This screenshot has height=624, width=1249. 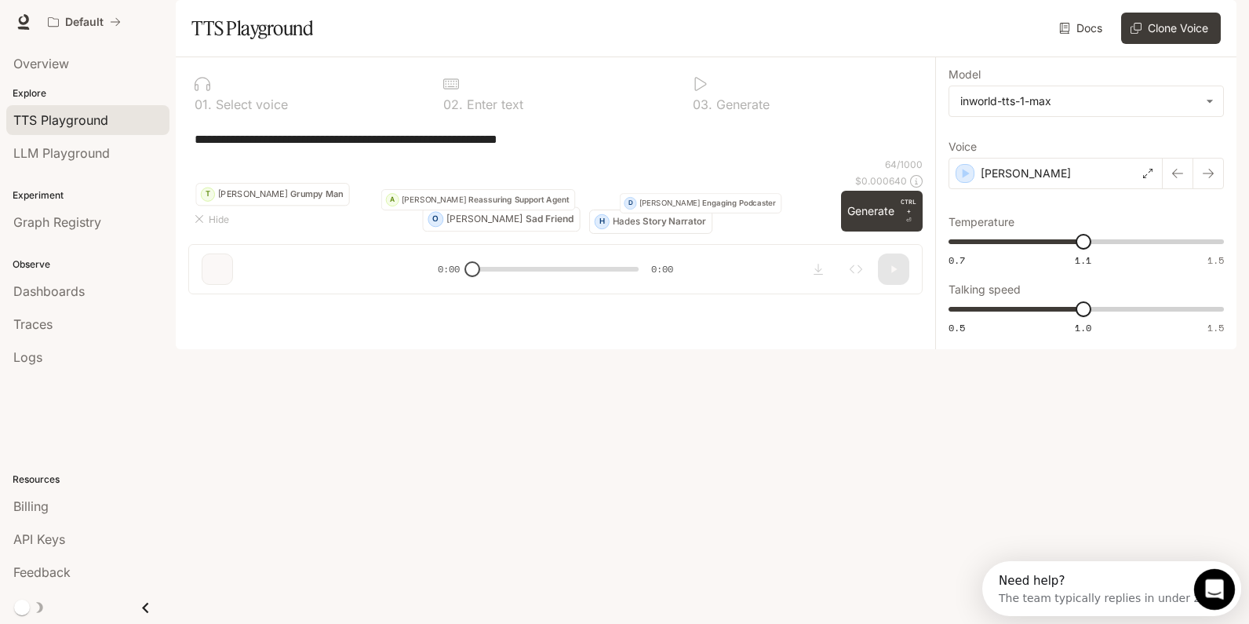 What do you see at coordinates (549, 220) in the screenshot?
I see `p: Sad Friend` at bounding box center [549, 220].